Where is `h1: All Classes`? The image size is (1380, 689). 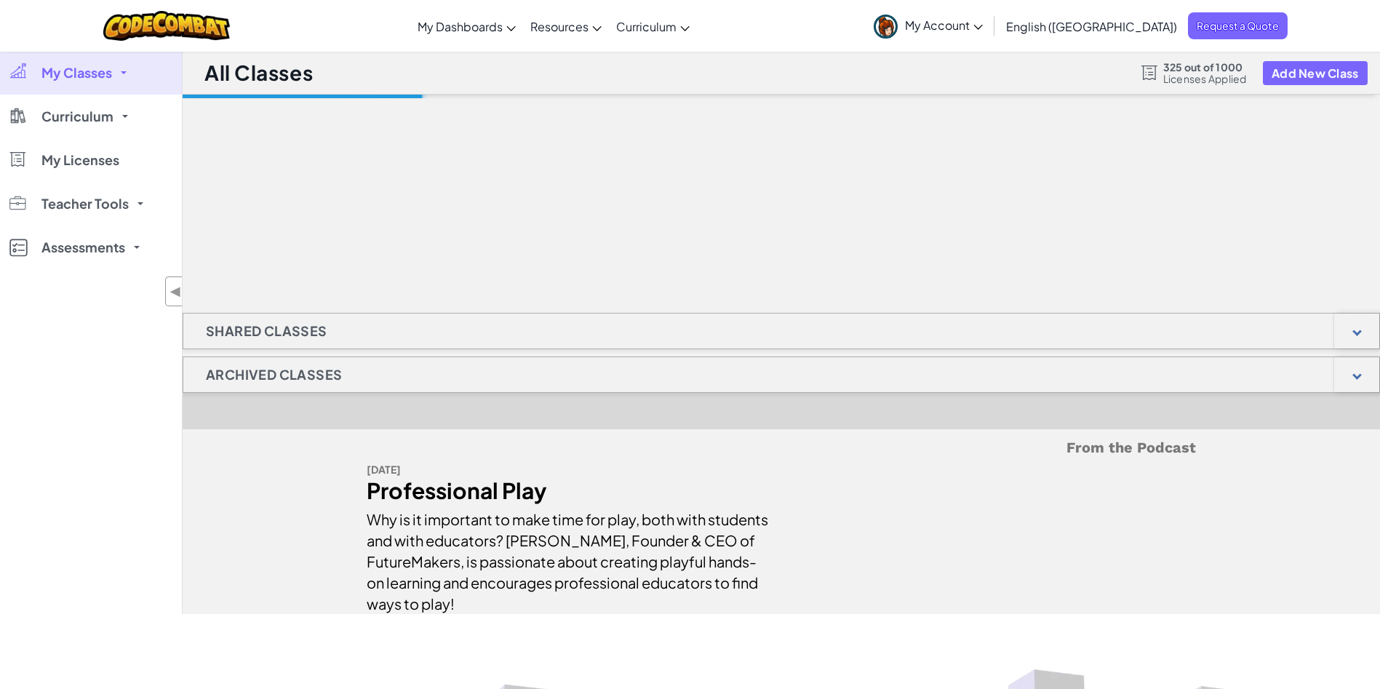
h1: All Classes is located at coordinates (258, 73).